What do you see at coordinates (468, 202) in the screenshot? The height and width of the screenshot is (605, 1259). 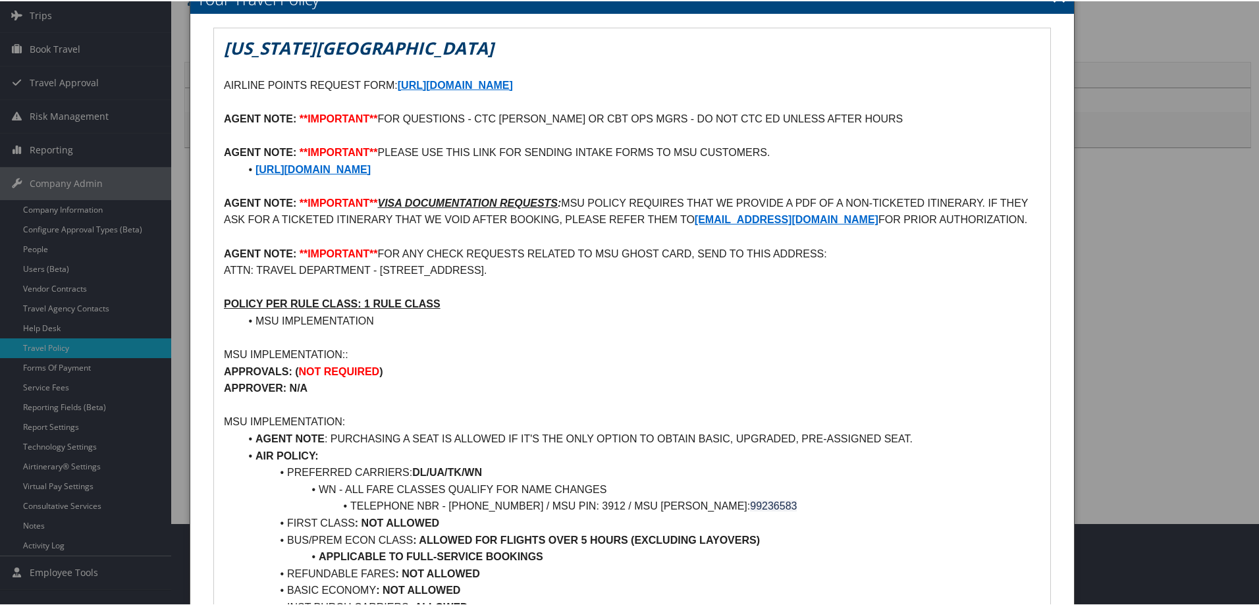 I see `u: VISA DOCUMENTATION REQUESTS` at bounding box center [468, 202].